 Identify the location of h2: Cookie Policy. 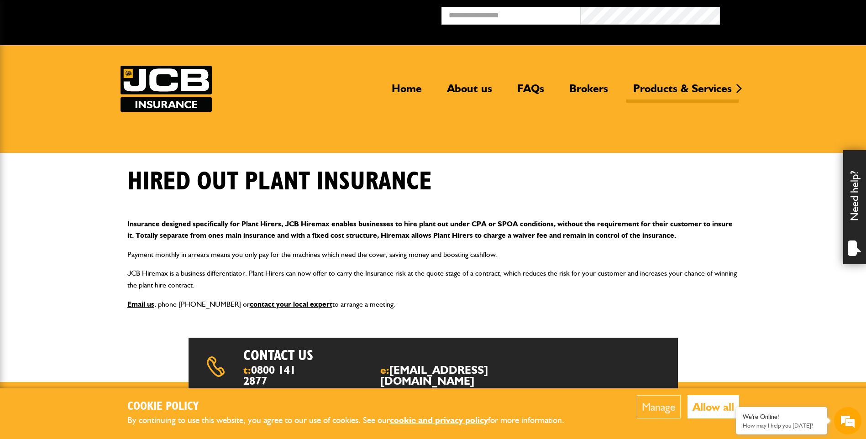
(353, 407).